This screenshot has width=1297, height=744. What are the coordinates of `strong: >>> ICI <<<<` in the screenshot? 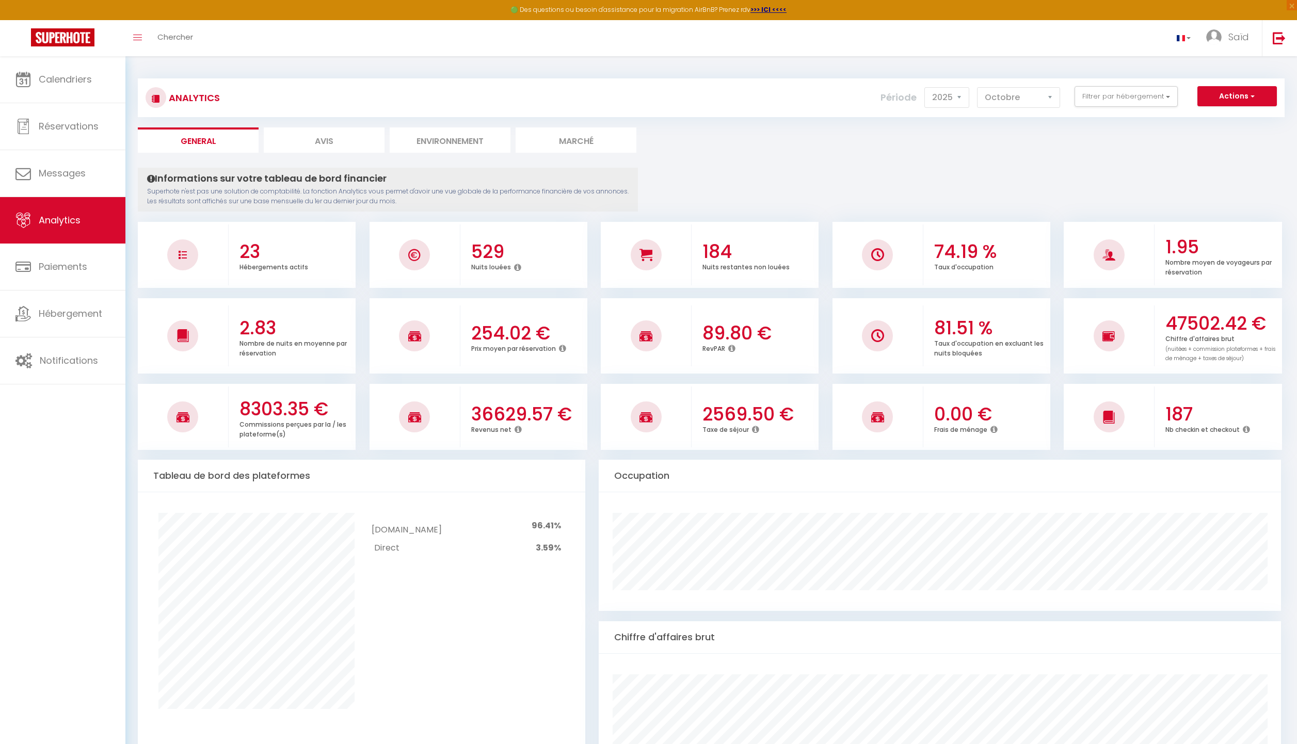 It's located at (768, 9).